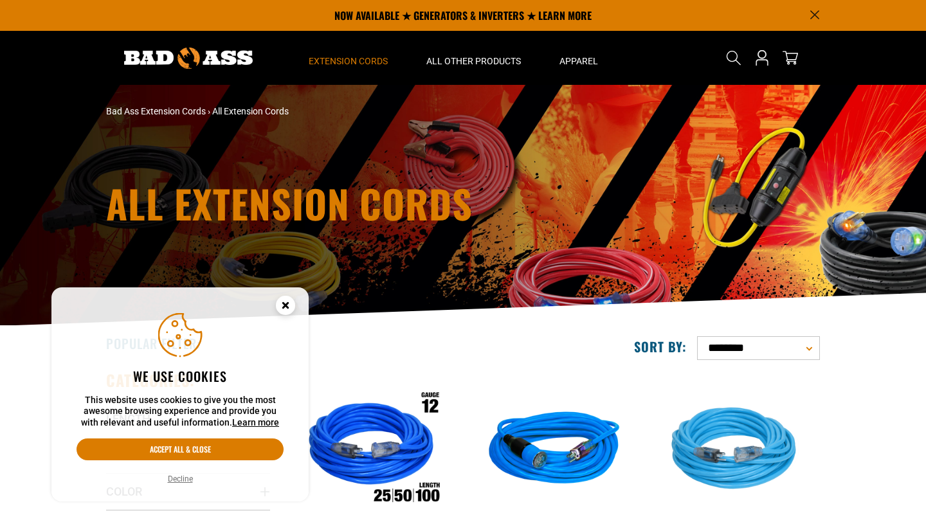 The image size is (926, 522). I want to click on span: Extension Cords, so click(348, 61).